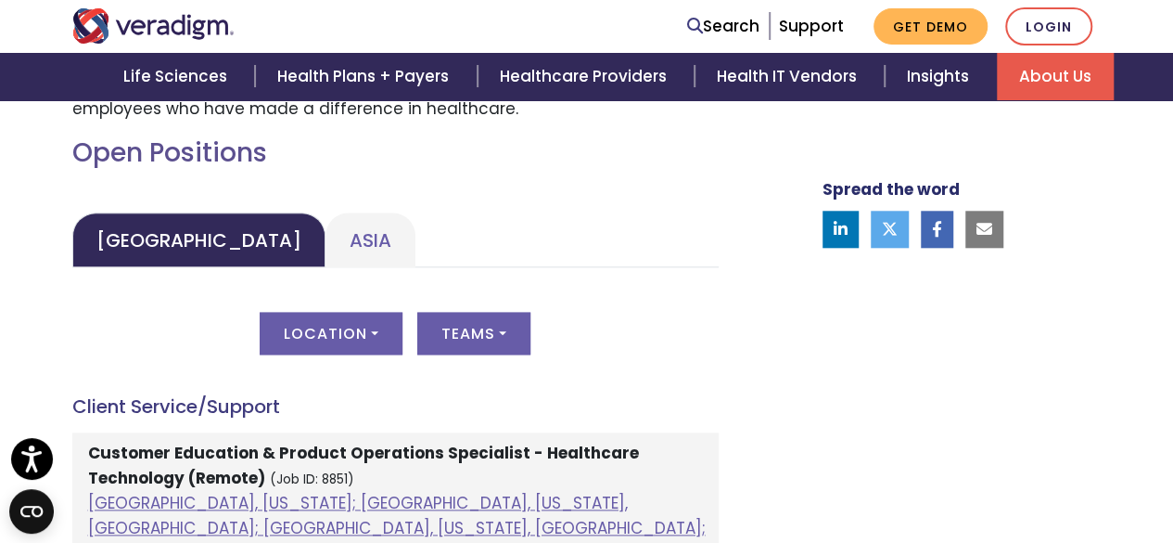 The image size is (1173, 543). What do you see at coordinates (395, 406) in the screenshot?
I see `h4: Client Service/Support` at bounding box center [395, 406].